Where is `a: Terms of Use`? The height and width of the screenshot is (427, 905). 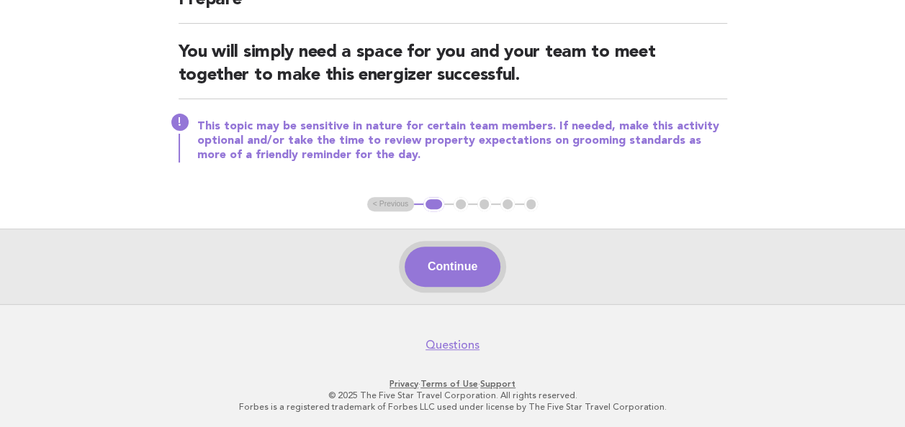 a: Terms of Use is located at coordinates (449, 384).